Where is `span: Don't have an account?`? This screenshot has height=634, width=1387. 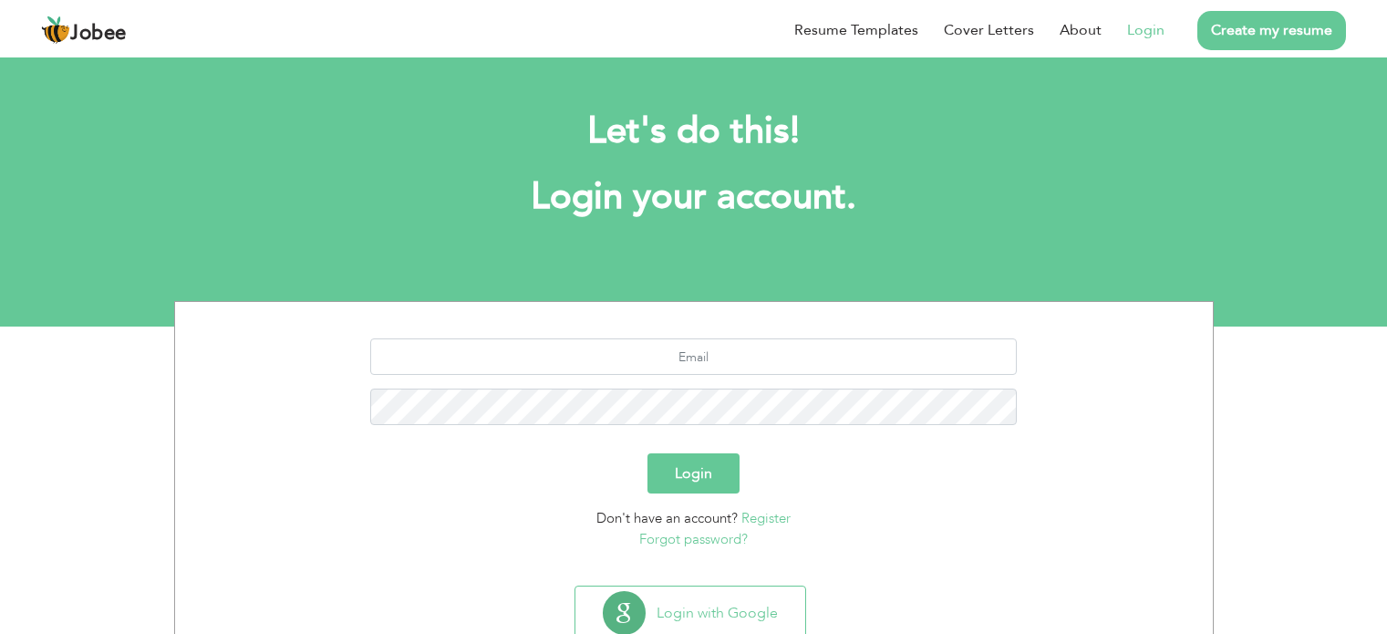
span: Don't have an account? is located at coordinates (667, 518).